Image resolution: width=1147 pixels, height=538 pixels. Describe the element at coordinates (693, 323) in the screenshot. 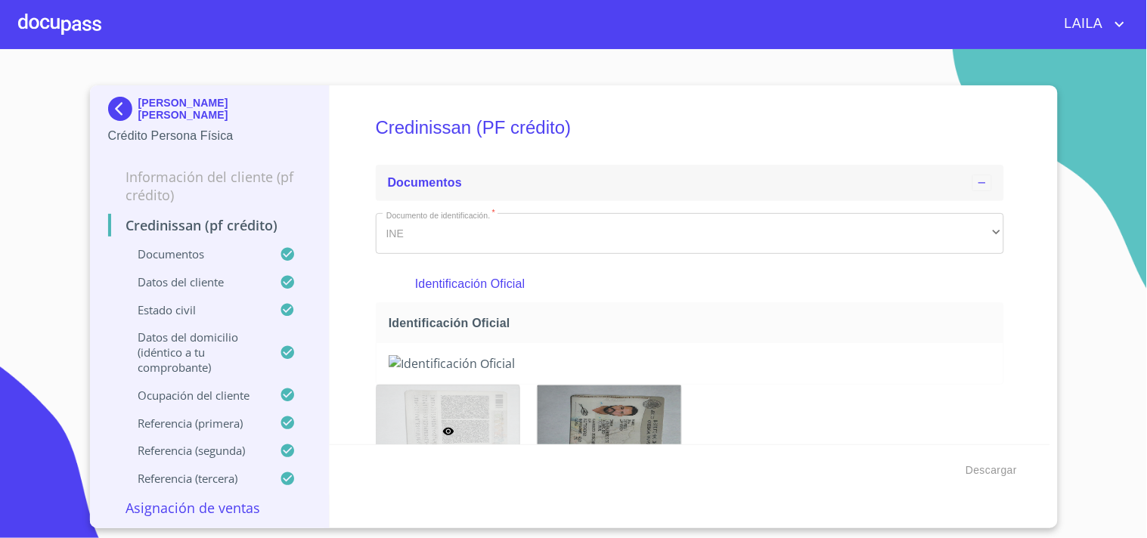

I see `span: Identificación Oficial` at that location.